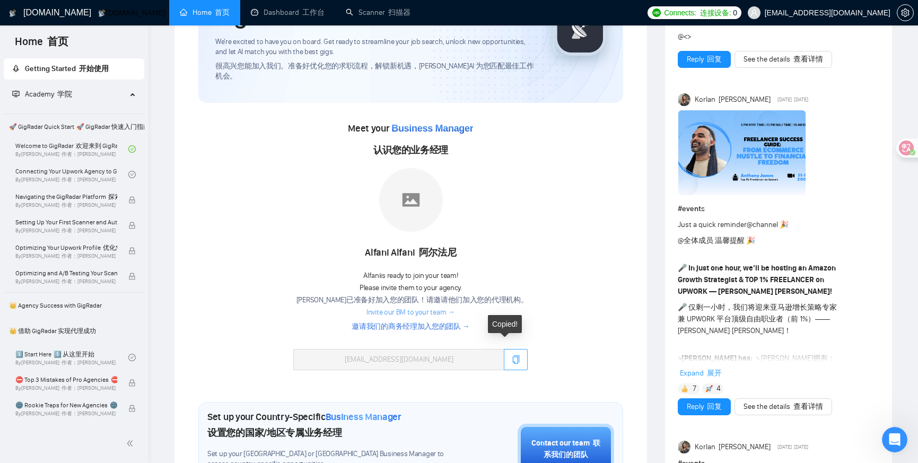  What do you see at coordinates (735, 13) in the screenshot?
I see `span: 0` at bounding box center [735, 13].